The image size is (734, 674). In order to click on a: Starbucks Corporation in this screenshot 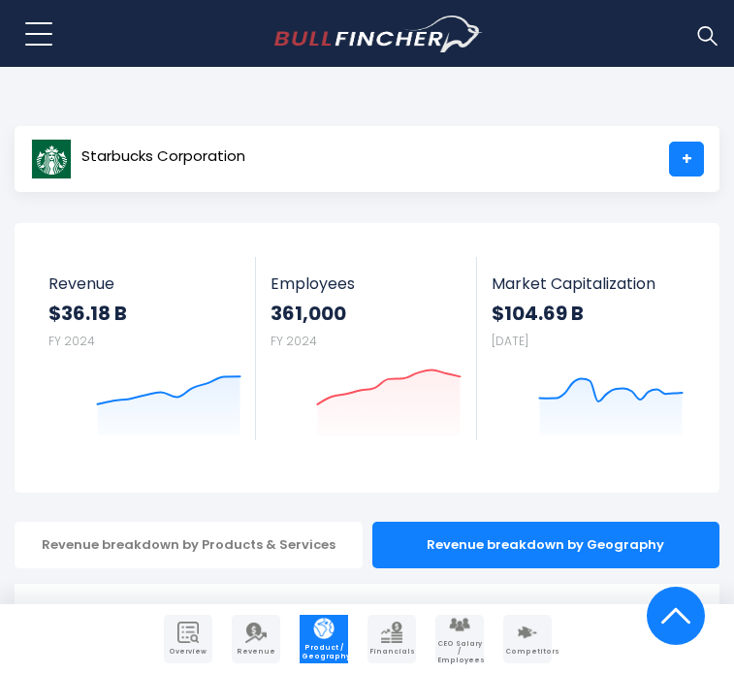, I will do `click(138, 159)`.